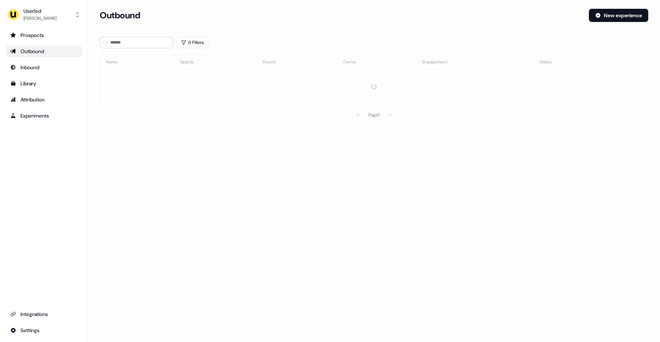 This screenshot has height=342, width=660. What do you see at coordinates (44, 331) in the screenshot?
I see `div: Settings` at bounding box center [44, 331].